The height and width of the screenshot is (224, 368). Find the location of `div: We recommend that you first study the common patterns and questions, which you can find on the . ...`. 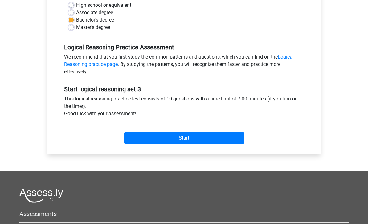

div: We recommend that you first study the common patterns and questions, which you can find on the . ... is located at coordinates (184, 66).